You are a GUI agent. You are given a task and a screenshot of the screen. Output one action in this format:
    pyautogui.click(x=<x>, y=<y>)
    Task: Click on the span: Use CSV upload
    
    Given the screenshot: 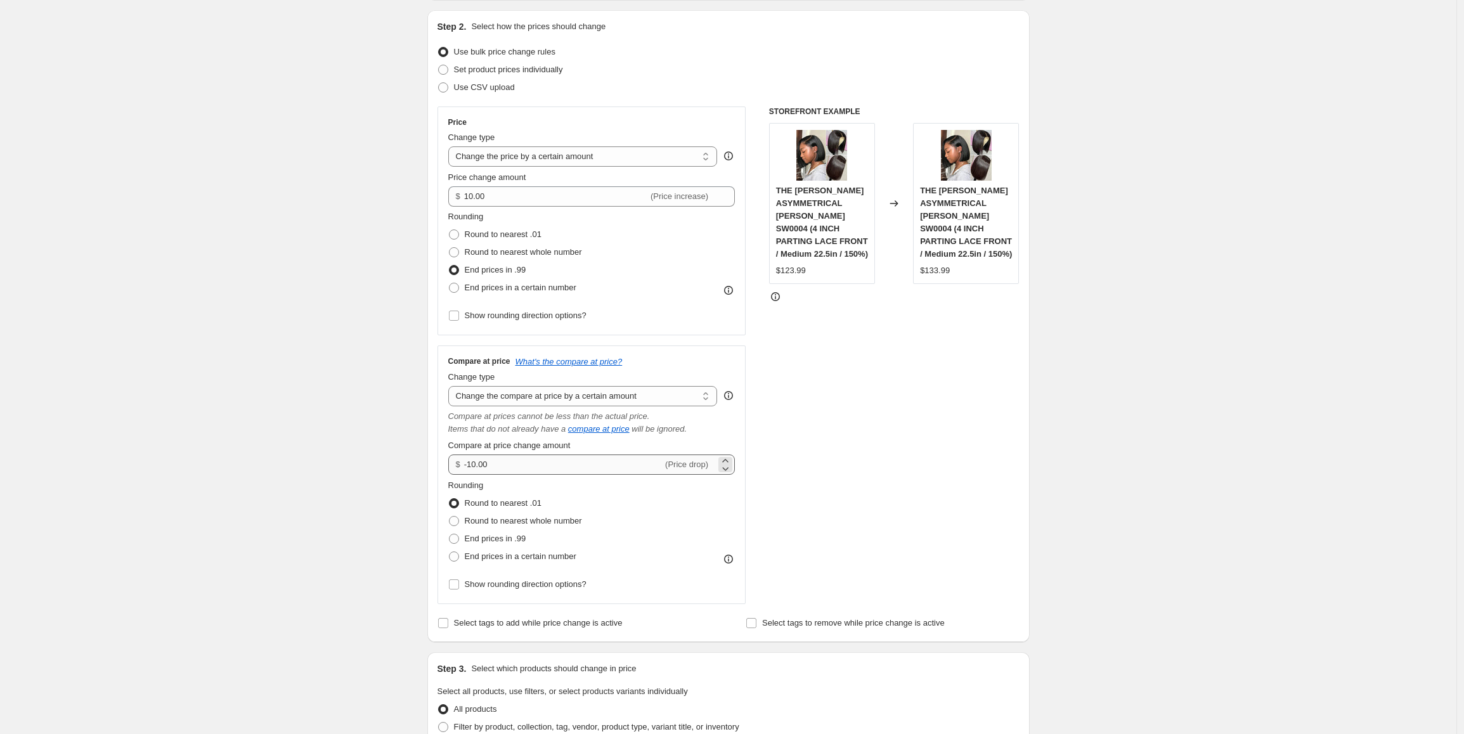 What is the action you would take?
    pyautogui.click(x=484, y=87)
    